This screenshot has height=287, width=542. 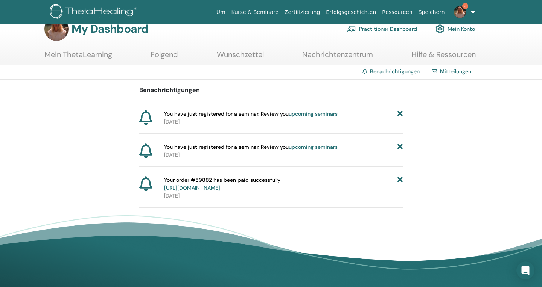 What do you see at coordinates (440, 29) in the screenshot?
I see `img: cog.svg` at bounding box center [440, 29].